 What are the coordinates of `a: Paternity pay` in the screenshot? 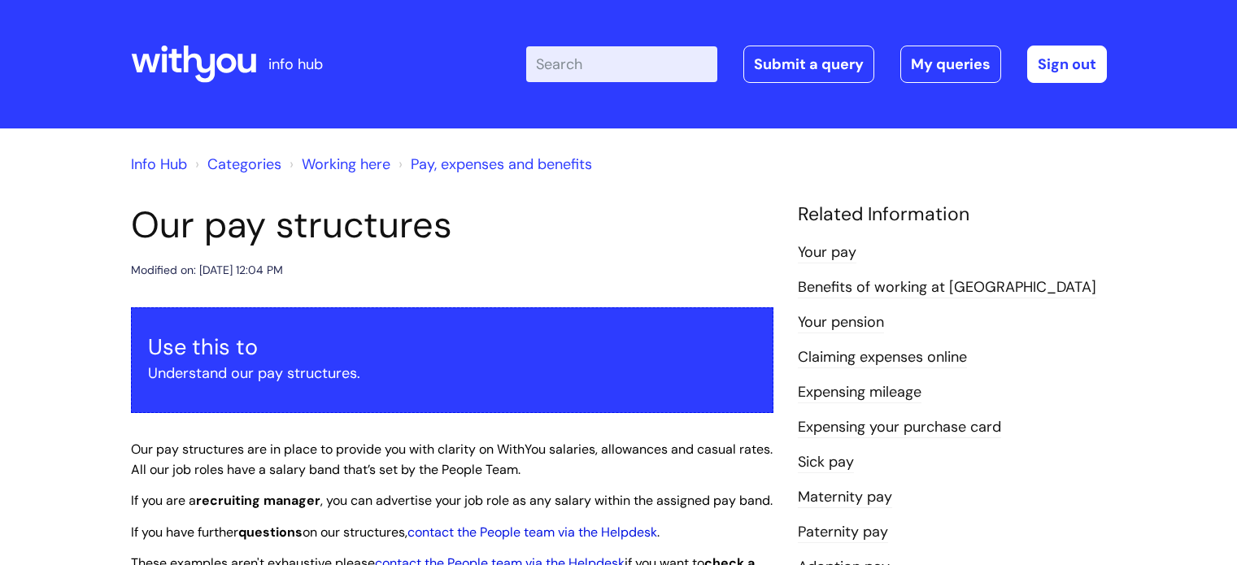 It's located at (843, 533).